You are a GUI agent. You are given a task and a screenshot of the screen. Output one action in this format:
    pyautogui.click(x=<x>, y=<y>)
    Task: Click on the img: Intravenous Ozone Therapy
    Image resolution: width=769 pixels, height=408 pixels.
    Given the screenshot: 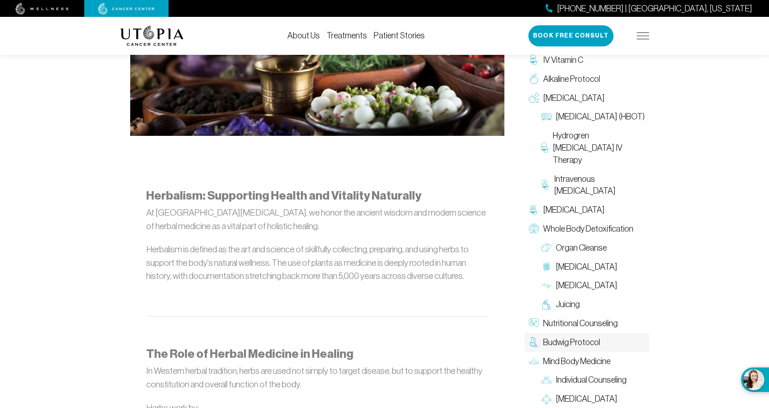 What is the action you would take?
    pyautogui.click(x=546, y=185)
    